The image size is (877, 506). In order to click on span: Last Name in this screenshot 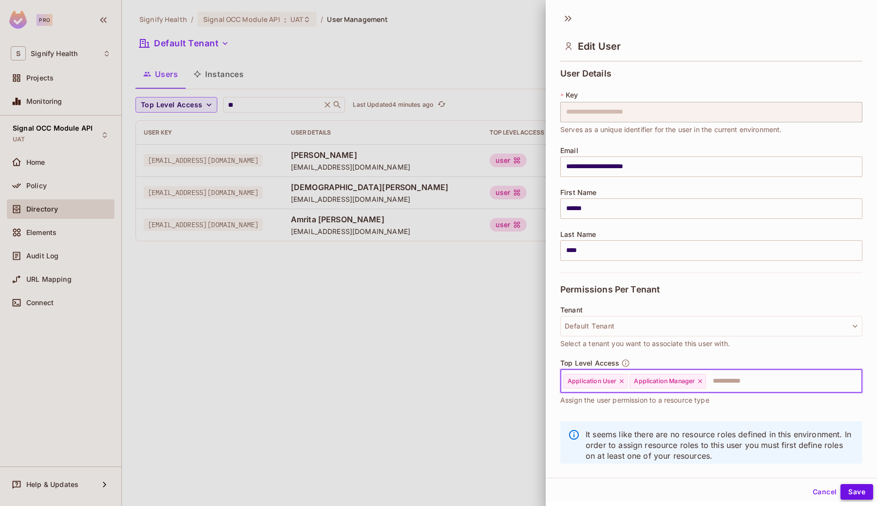, I will do `click(578, 234)`.